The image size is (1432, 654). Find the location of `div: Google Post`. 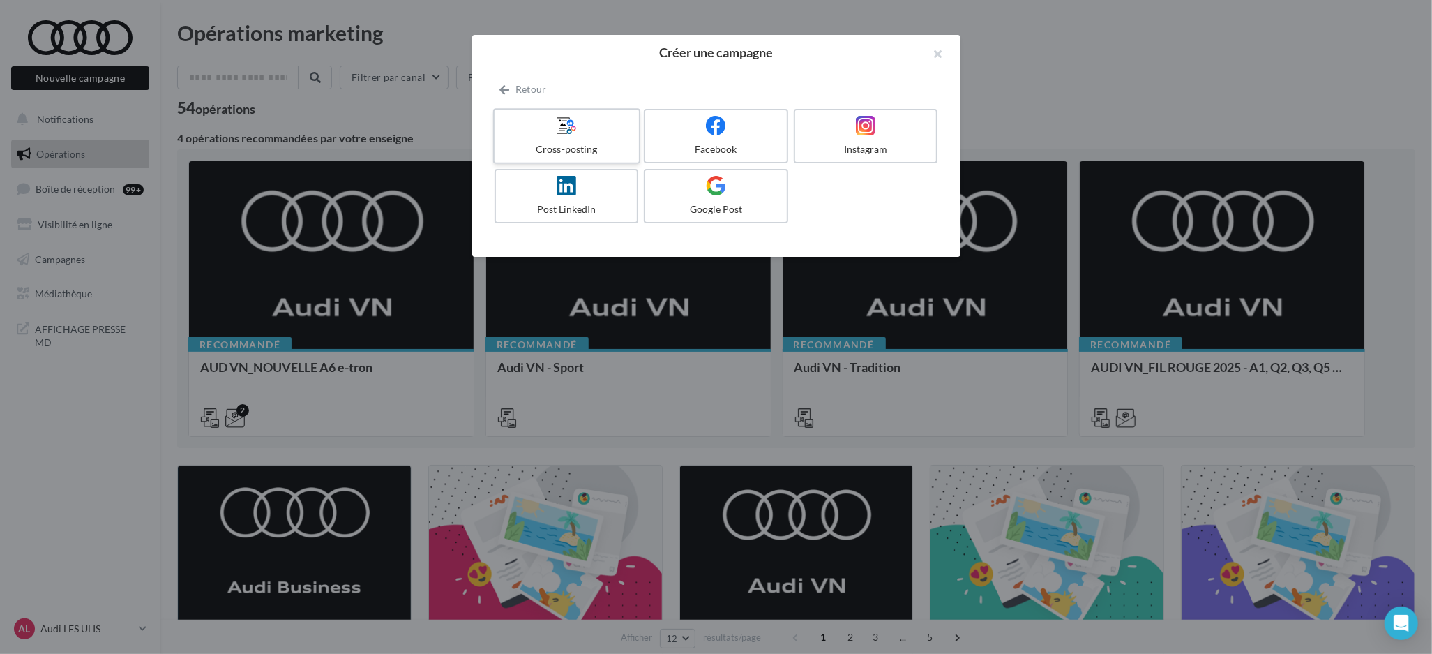

div: Google Post is located at coordinates (716, 209).